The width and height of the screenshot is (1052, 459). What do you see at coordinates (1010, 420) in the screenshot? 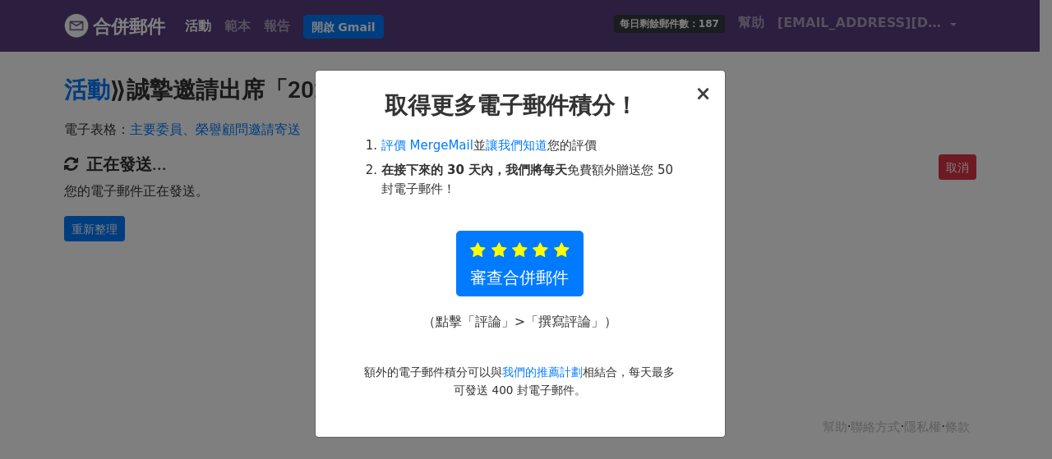
I see `div: 聊天小工具` at bounding box center [1010, 420].